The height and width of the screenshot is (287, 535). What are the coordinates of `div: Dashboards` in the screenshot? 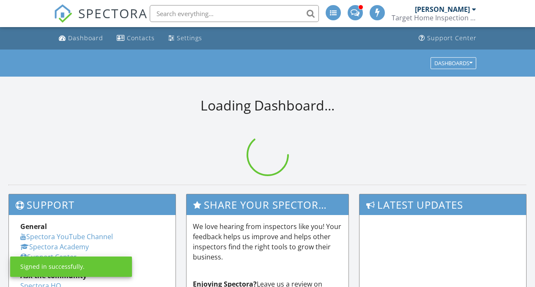 It's located at (454, 63).